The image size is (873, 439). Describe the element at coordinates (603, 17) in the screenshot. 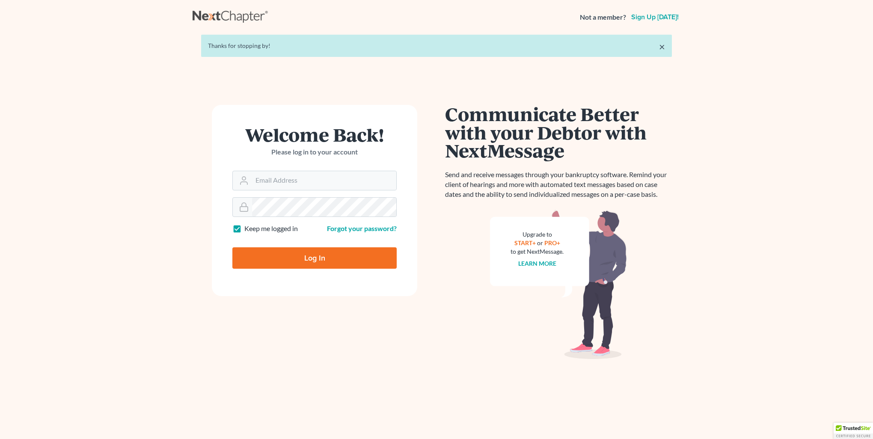

I see `strong: Not a member?` at that location.